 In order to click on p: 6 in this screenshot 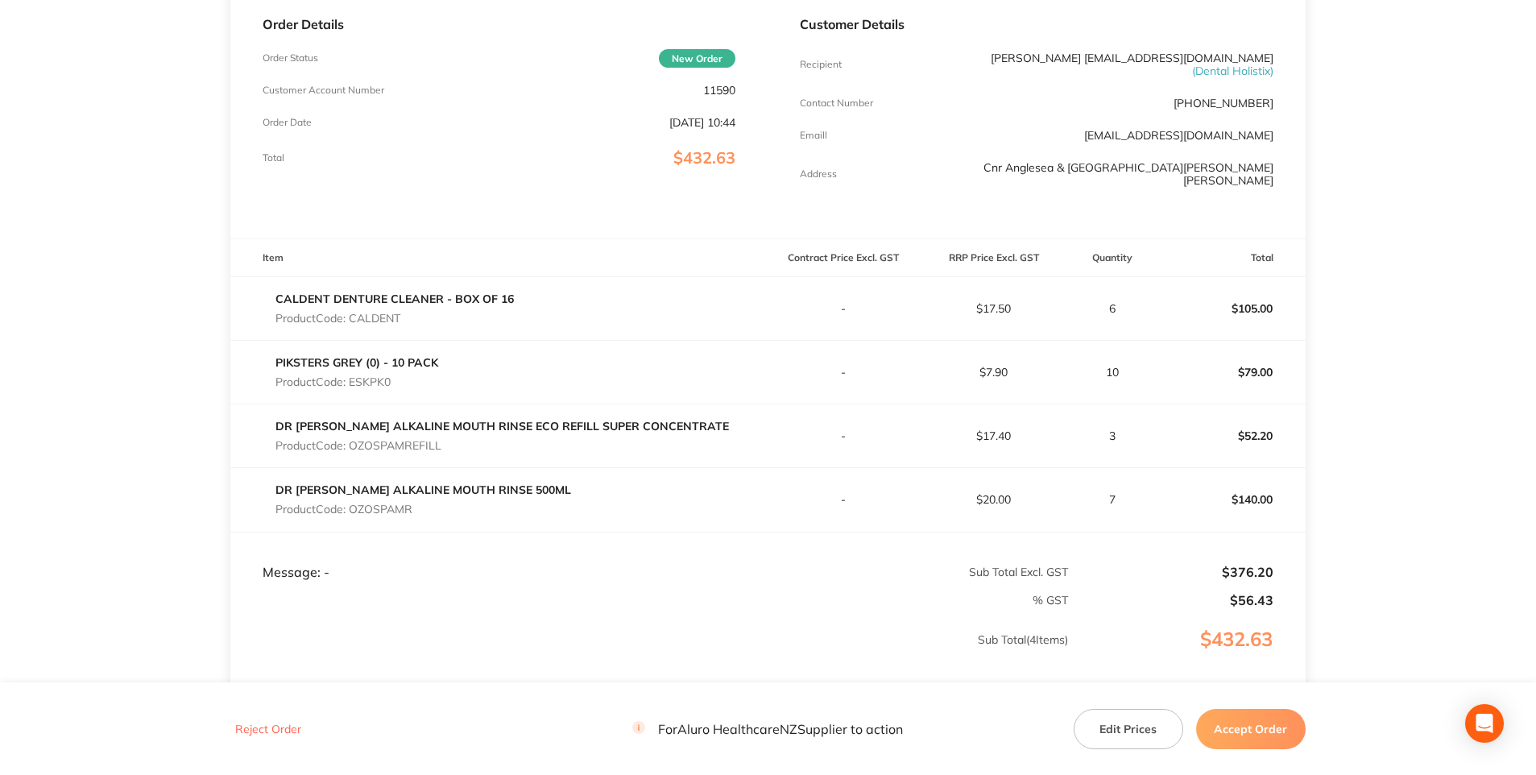, I will do `click(1111, 308)`.